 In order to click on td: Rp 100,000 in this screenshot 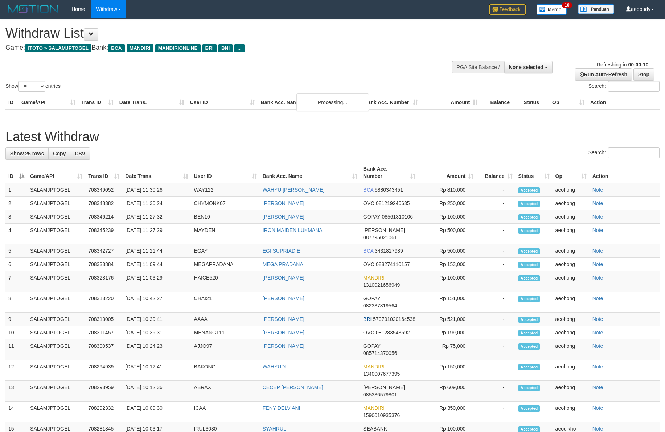, I will do `click(448, 281)`.